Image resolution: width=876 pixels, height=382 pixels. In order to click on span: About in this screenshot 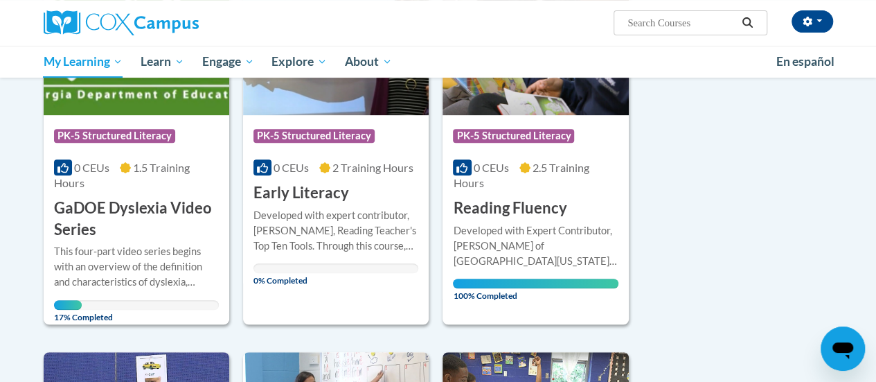, I will do `click(369, 62)`.